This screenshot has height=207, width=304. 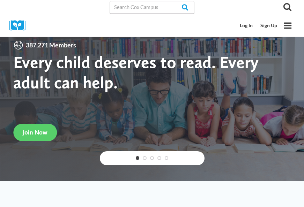 What do you see at coordinates (144, 158) in the screenshot?
I see `a: 2` at bounding box center [144, 158].